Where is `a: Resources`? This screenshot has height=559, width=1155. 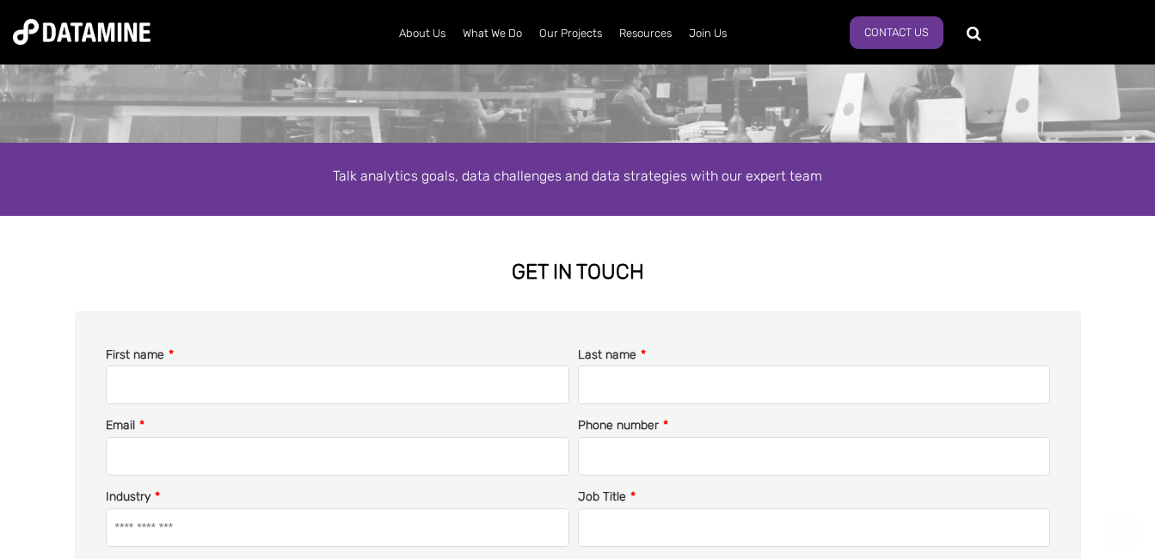
a: Resources is located at coordinates (645, 34).